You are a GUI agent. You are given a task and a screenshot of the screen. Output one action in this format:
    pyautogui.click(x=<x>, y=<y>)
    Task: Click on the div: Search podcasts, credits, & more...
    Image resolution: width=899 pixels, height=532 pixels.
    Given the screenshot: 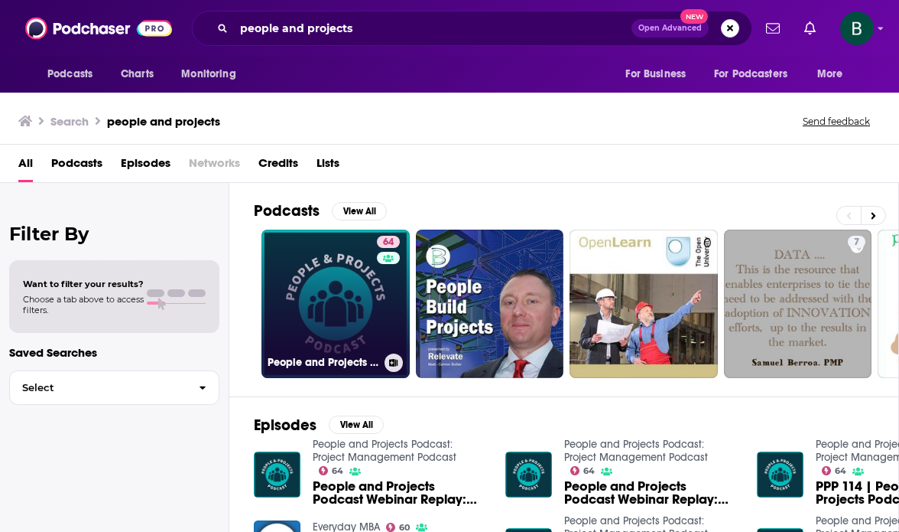 What is the action you would take?
    pyautogui.click(x=472, y=28)
    